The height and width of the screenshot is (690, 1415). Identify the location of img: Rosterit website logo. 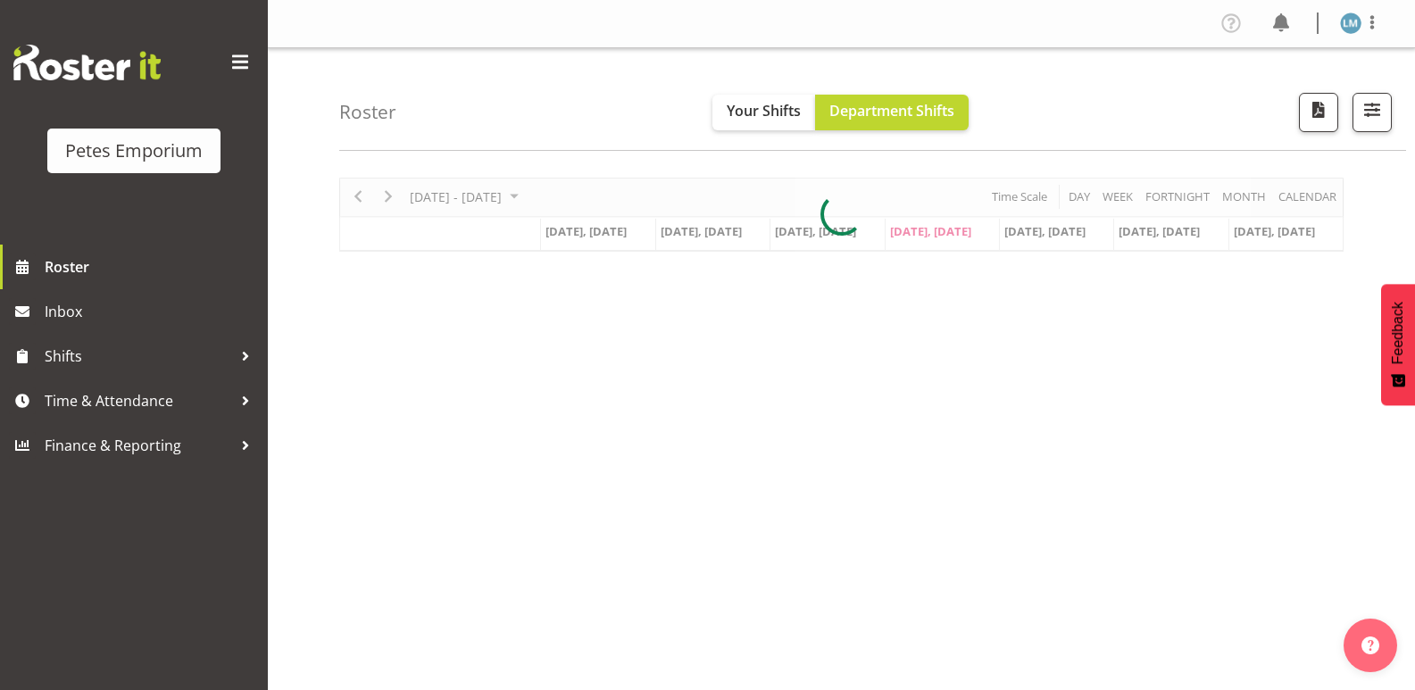
(87, 62).